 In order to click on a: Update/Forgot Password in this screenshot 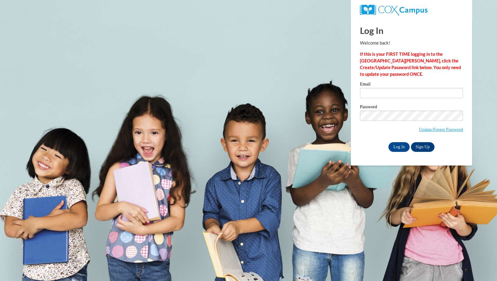, I will do `click(441, 129)`.